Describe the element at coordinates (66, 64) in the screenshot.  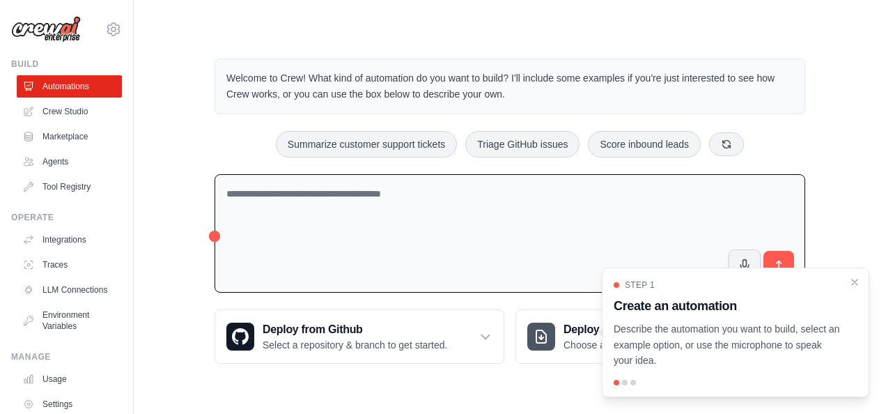
I see `div: Build` at that location.